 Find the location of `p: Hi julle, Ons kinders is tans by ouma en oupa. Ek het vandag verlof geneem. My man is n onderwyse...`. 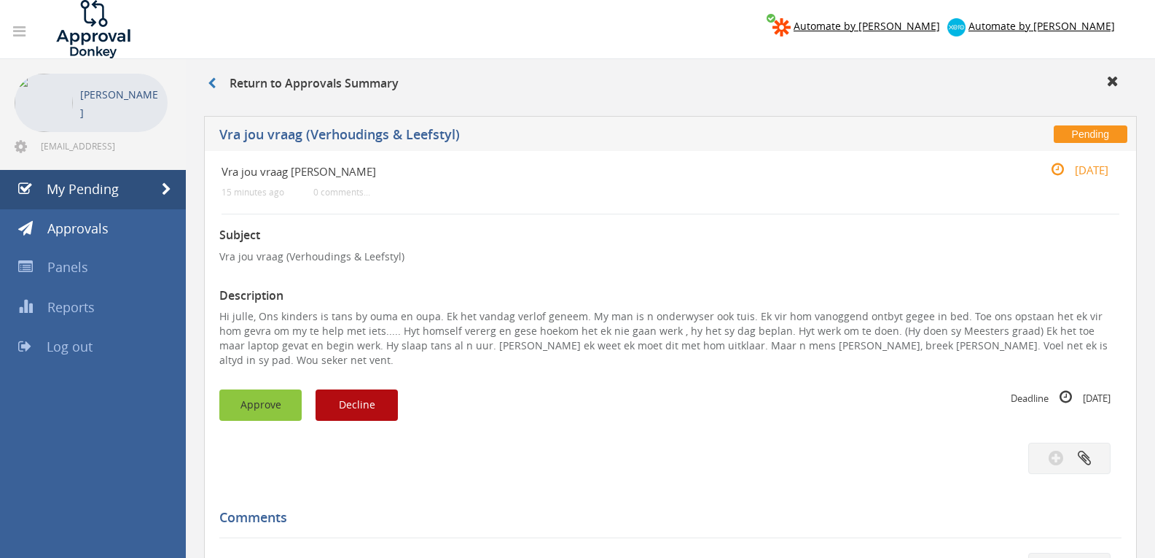

p: Hi julle, Ons kinders is tans by ouma en oupa. Ek het vandag verlof geneem. My man is n onderwyse... is located at coordinates (671, 338).